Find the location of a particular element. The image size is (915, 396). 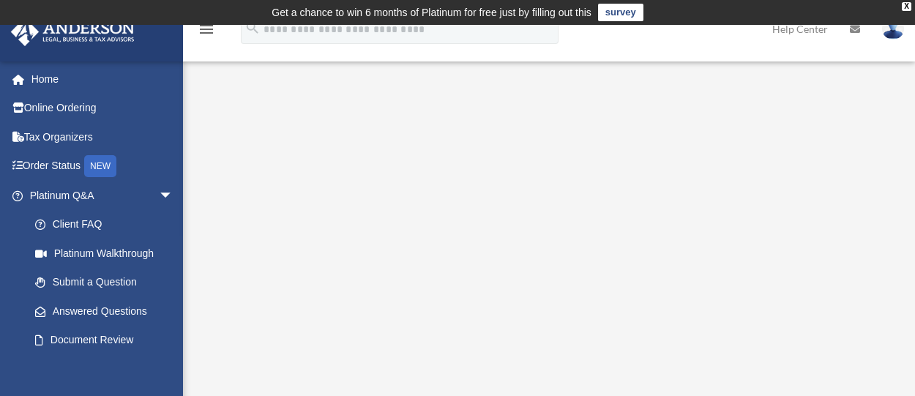

i: search is located at coordinates (253, 28).